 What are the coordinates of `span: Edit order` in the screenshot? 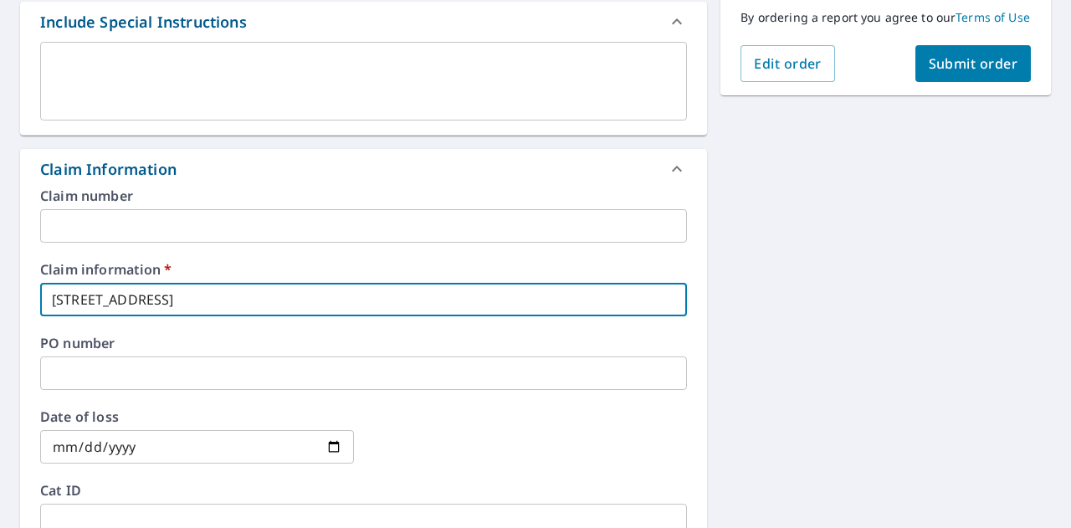 It's located at (788, 64).